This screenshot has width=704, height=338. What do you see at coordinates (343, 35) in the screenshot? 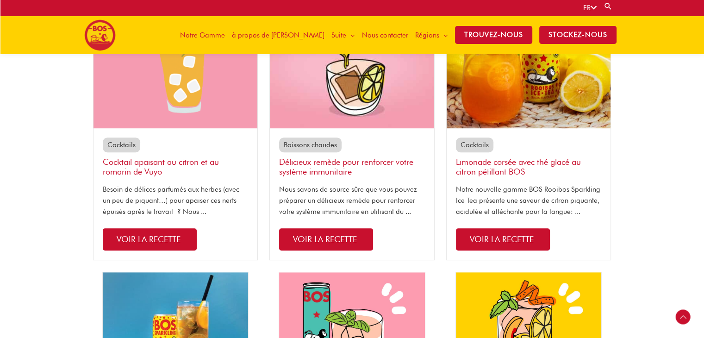
I see `a: Suite` at bounding box center [343, 35].